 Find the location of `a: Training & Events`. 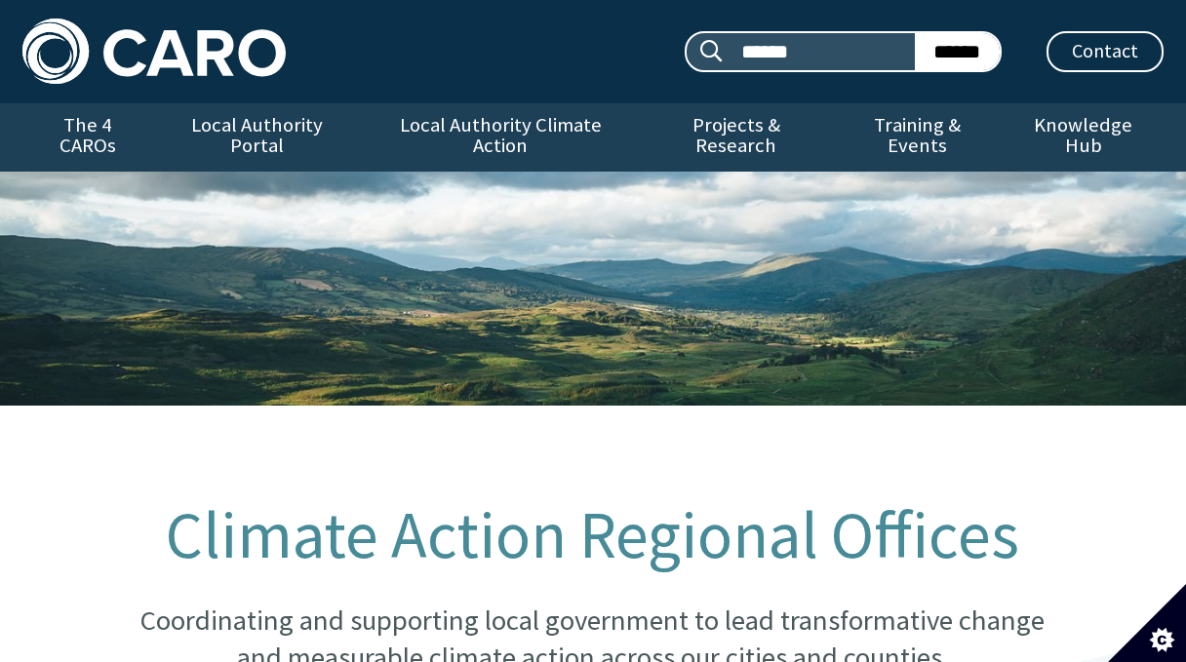

a: Training & Events is located at coordinates (917, 137).